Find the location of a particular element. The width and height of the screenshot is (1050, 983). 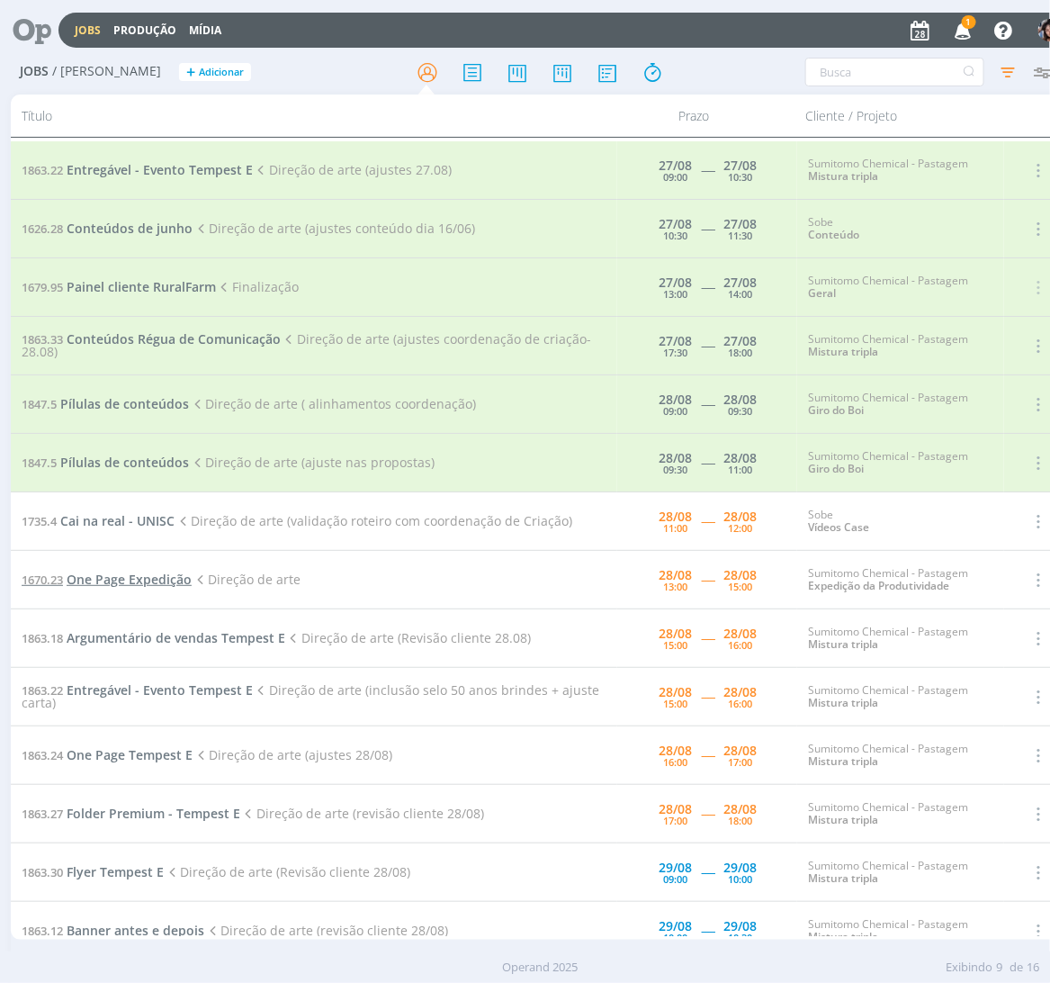

div: 09:00 is located at coordinates (675, 410).